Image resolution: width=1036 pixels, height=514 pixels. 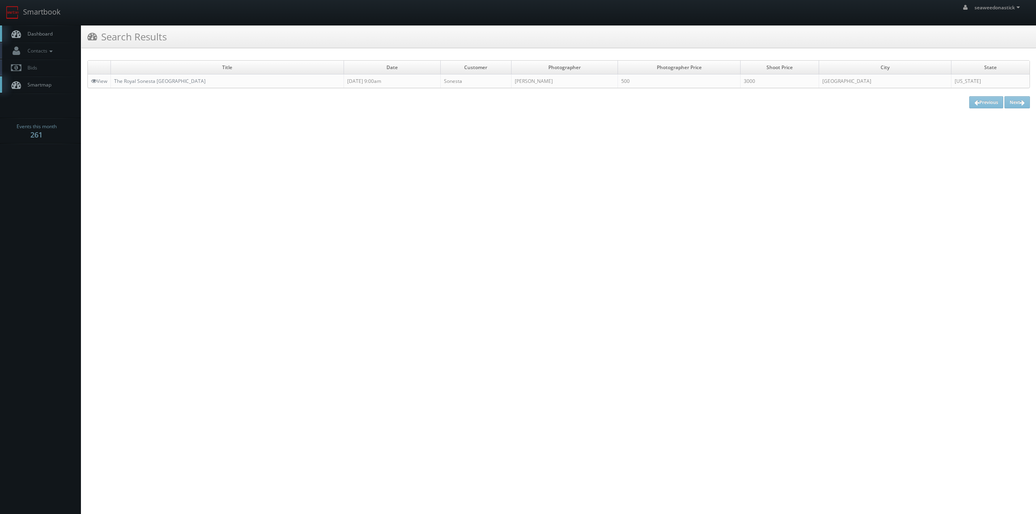 What do you see at coordinates (998, 7) in the screenshot?
I see `span: seaweedonastick` at bounding box center [998, 7].